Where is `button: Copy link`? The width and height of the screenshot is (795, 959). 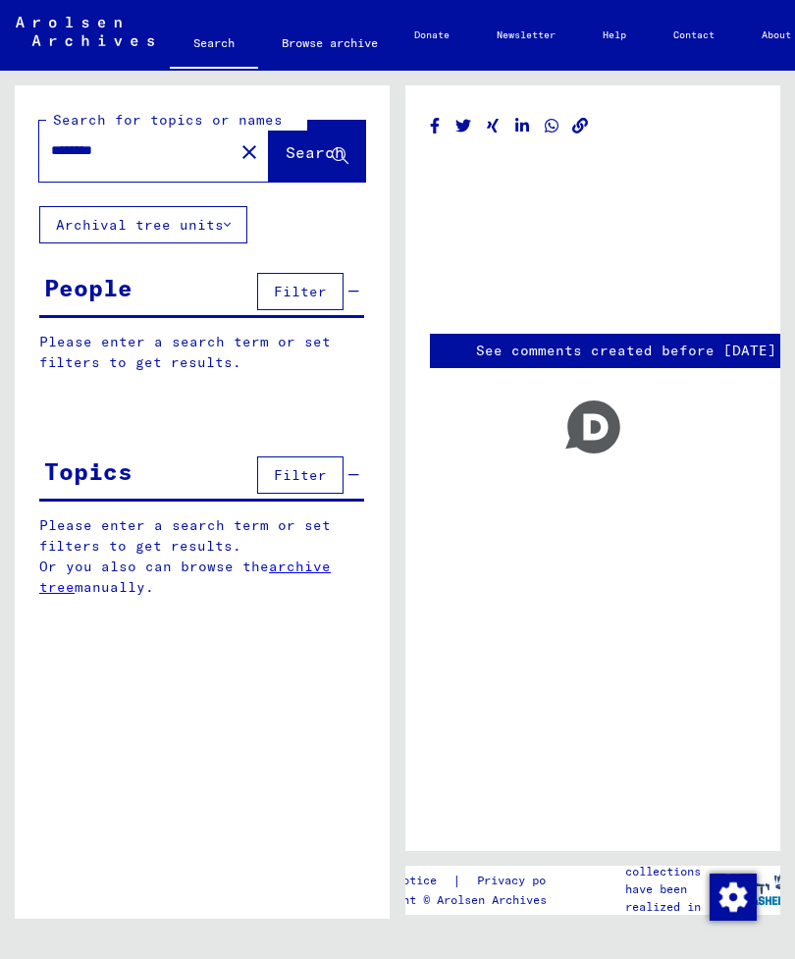 button: Copy link is located at coordinates (580, 126).